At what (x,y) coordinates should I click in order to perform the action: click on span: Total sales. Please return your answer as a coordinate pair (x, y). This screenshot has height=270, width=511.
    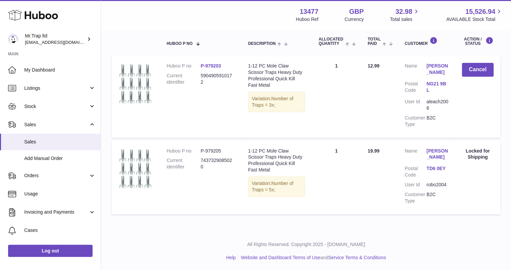
    Looking at the image, I should click on (405, 19).